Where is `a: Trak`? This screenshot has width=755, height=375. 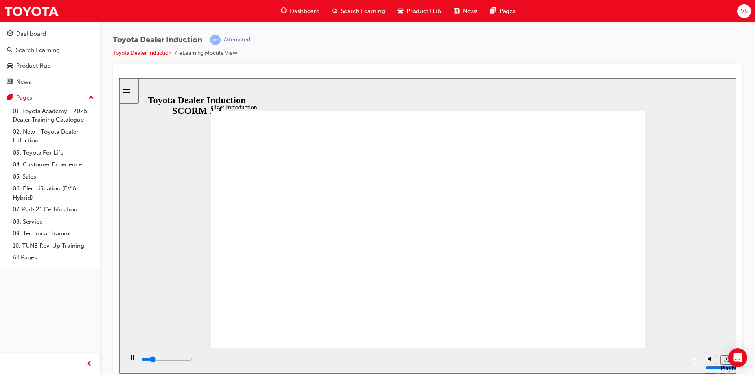 a: Trak is located at coordinates (31, 11).